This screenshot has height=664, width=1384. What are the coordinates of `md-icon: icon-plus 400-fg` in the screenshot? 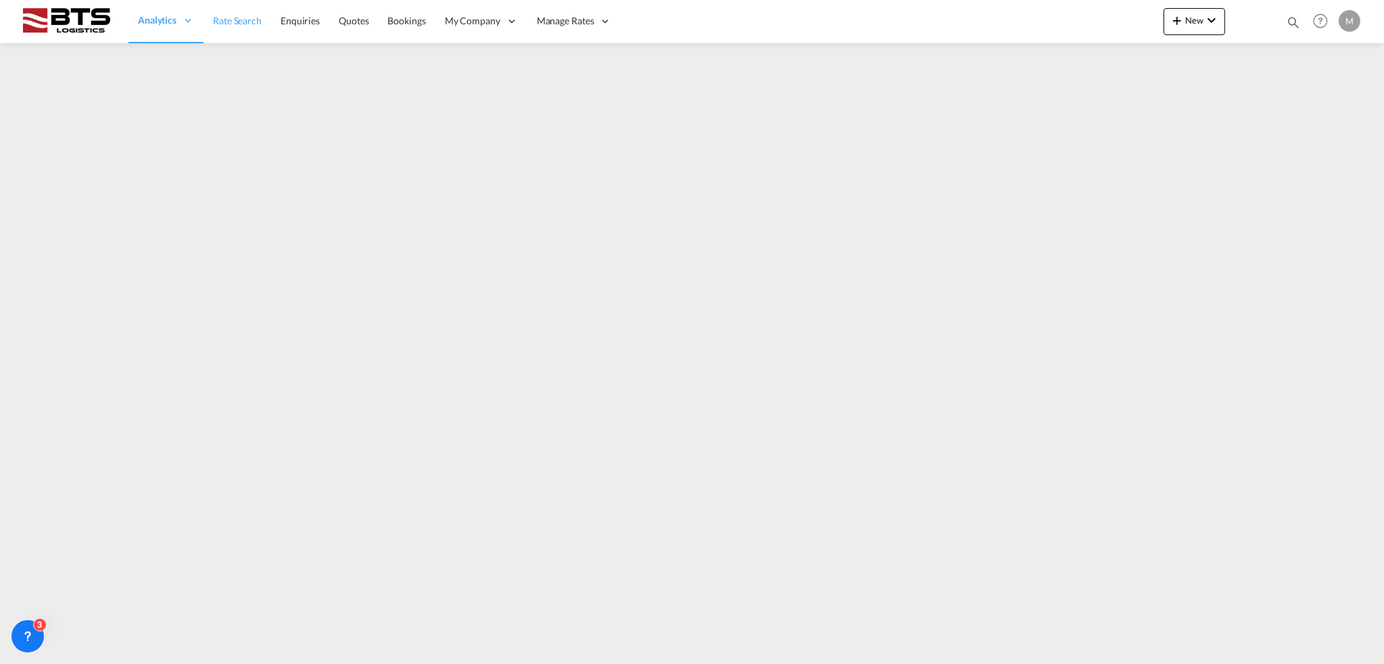 It's located at (1177, 20).